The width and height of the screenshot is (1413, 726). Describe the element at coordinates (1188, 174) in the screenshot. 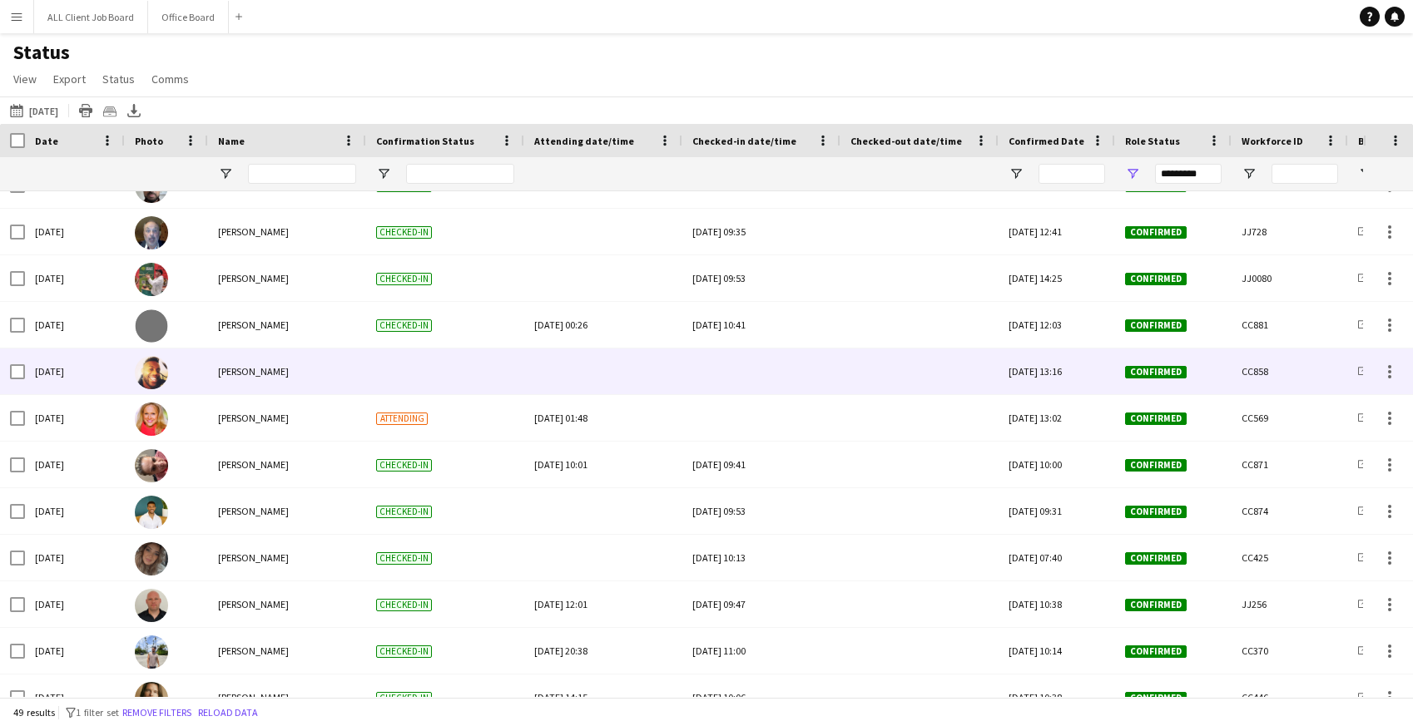

I see `input: Role Status Filter Input` at that location.